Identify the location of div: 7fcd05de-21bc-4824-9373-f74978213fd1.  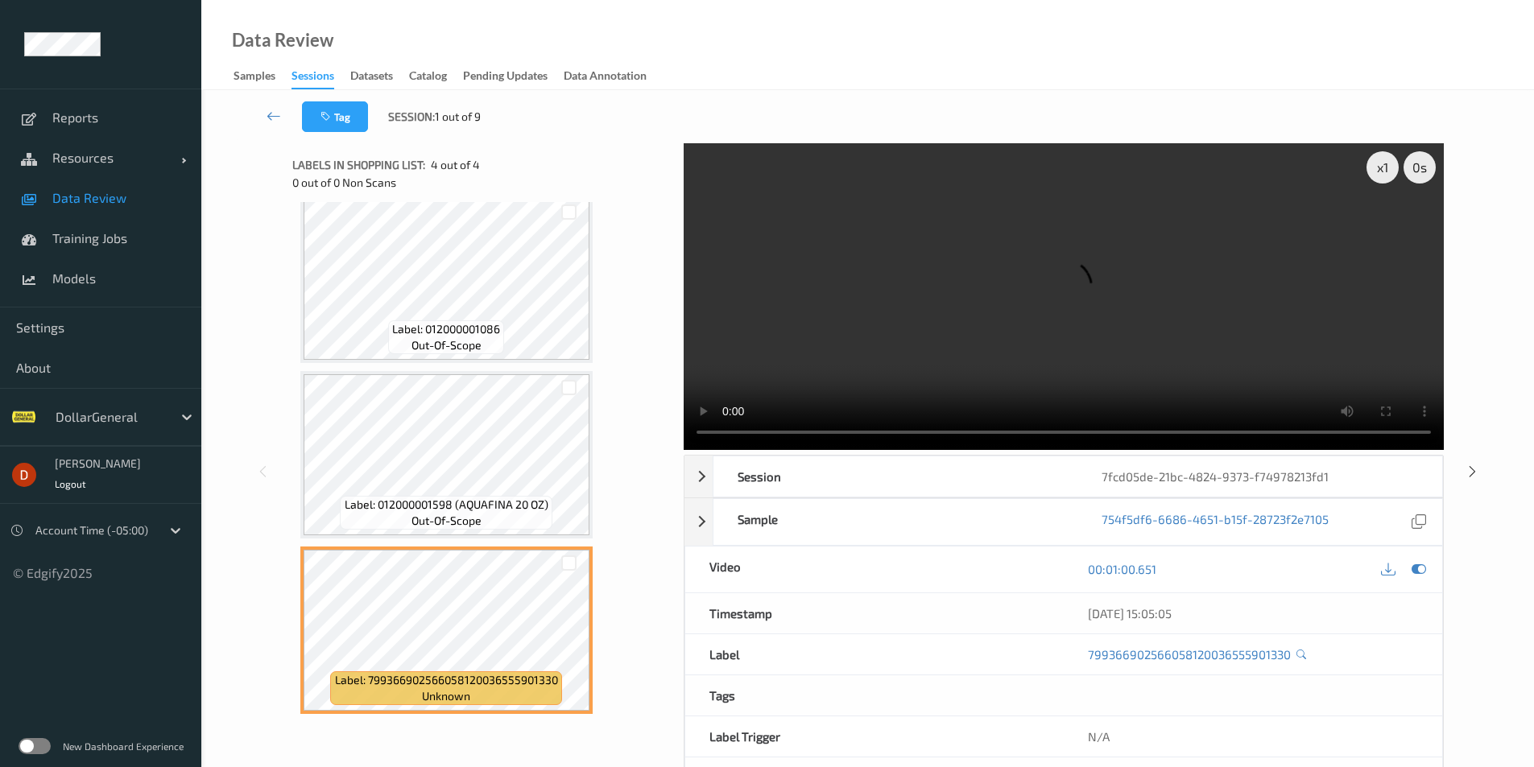
(1260, 477).